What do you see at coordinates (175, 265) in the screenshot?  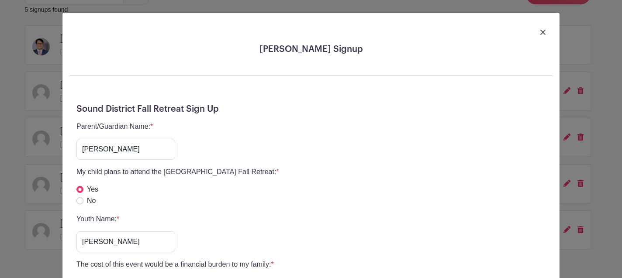 I see `p: The cost of this event would be a financial burden to my family:` at bounding box center [175, 265].